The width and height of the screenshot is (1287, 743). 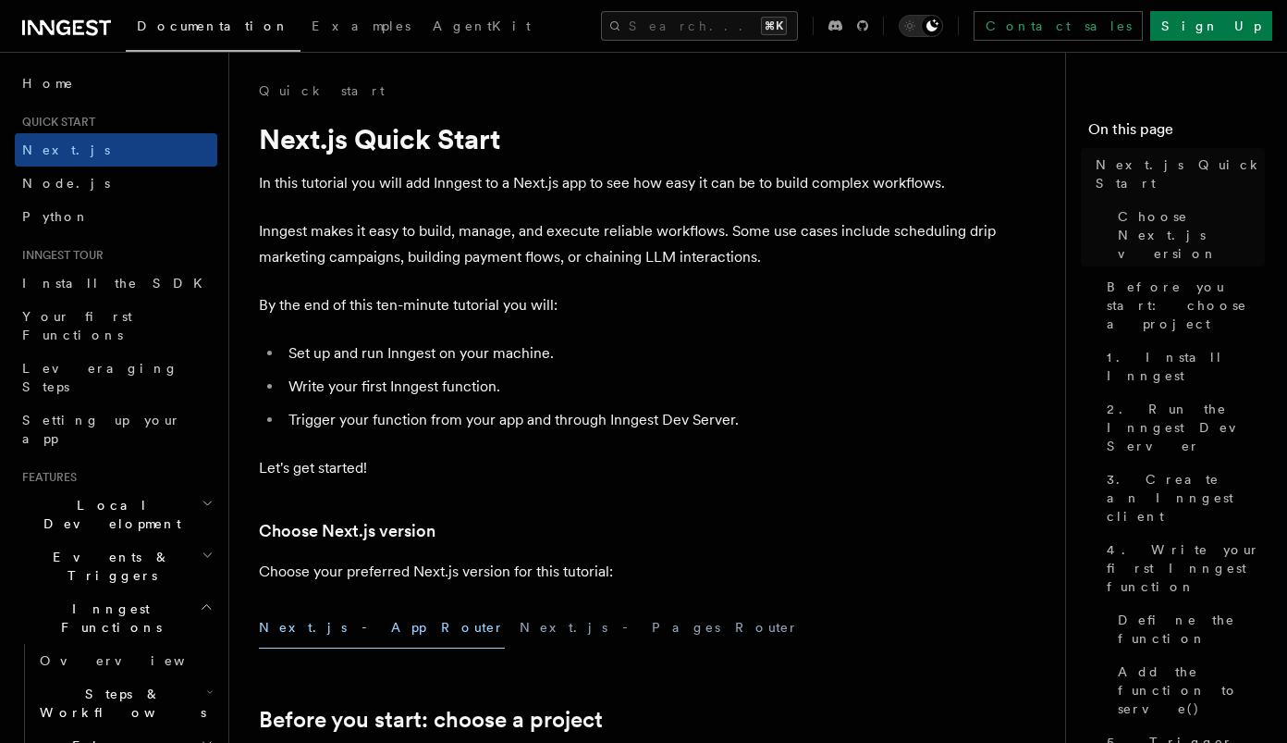 What do you see at coordinates (1187, 629) in the screenshot?
I see `a: Define the function` at bounding box center [1187, 629].